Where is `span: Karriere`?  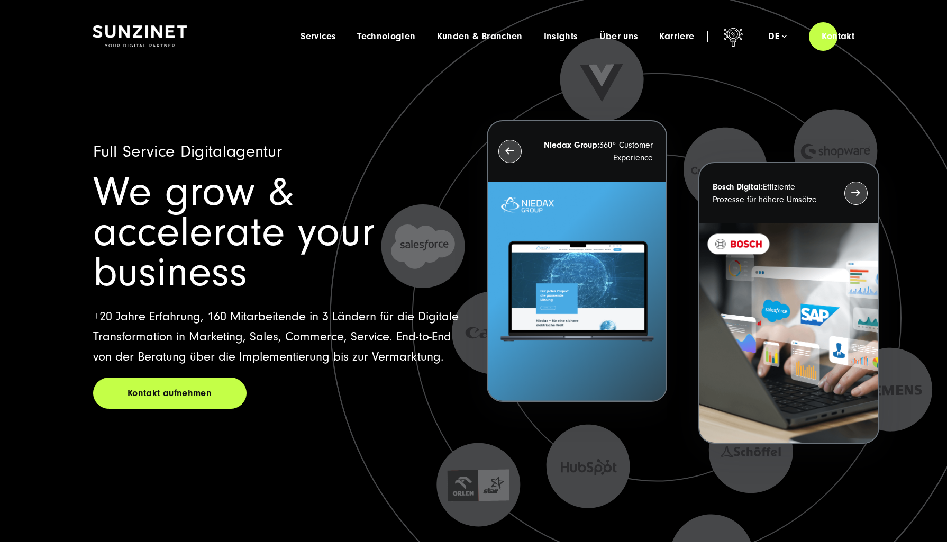 span: Karriere is located at coordinates (677, 37).